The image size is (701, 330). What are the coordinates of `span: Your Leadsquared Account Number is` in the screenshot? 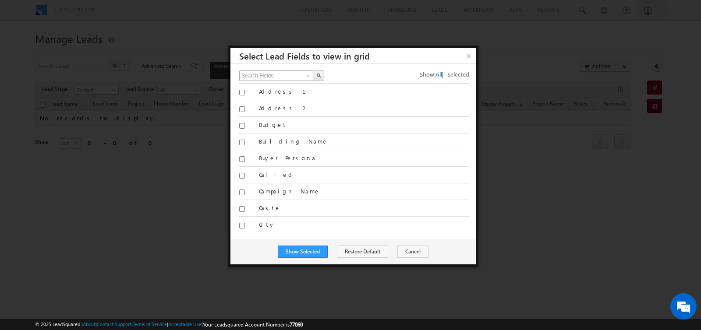 It's located at (253, 325).